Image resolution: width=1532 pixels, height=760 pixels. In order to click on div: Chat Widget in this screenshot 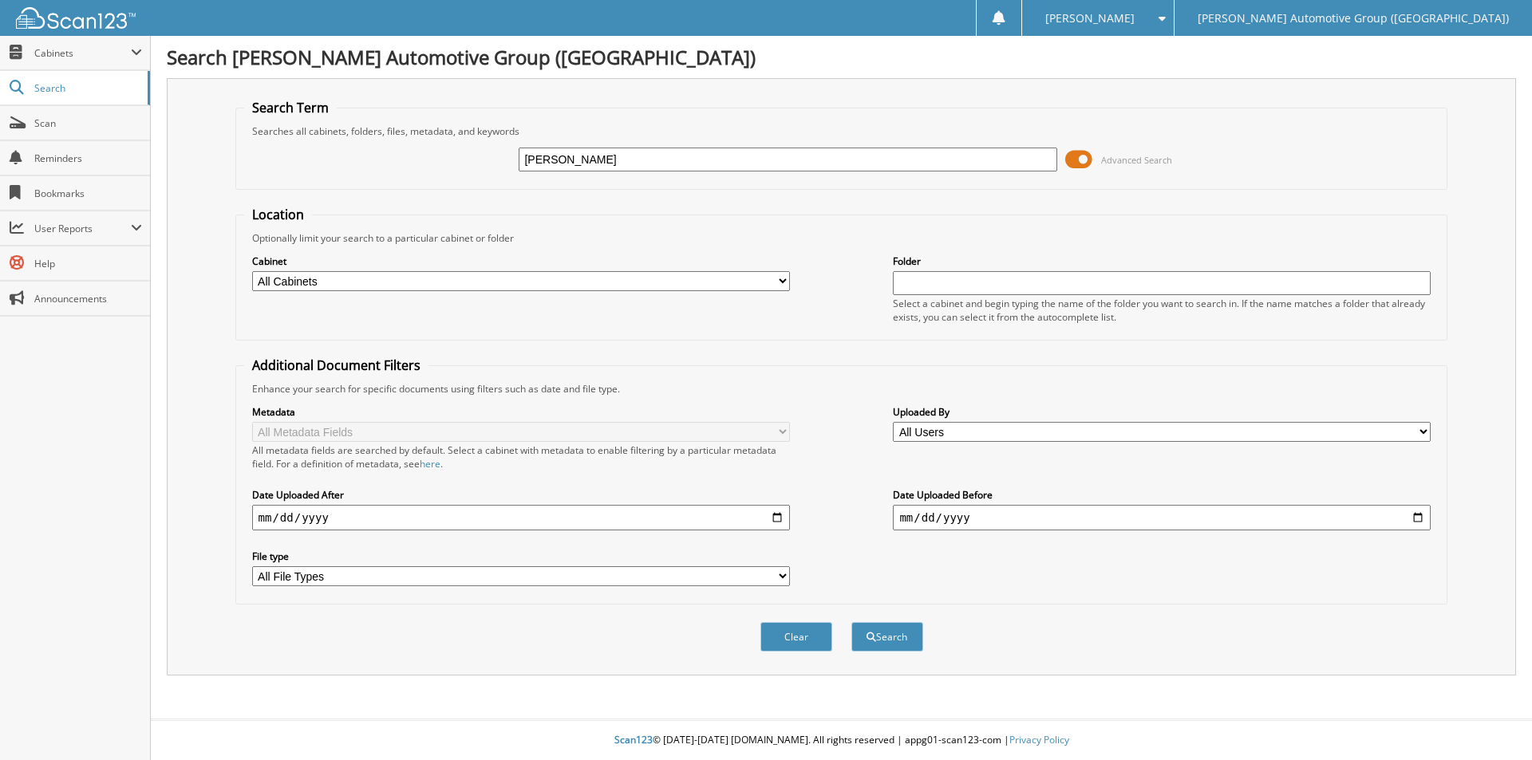, I will do `click(1492, 722)`.